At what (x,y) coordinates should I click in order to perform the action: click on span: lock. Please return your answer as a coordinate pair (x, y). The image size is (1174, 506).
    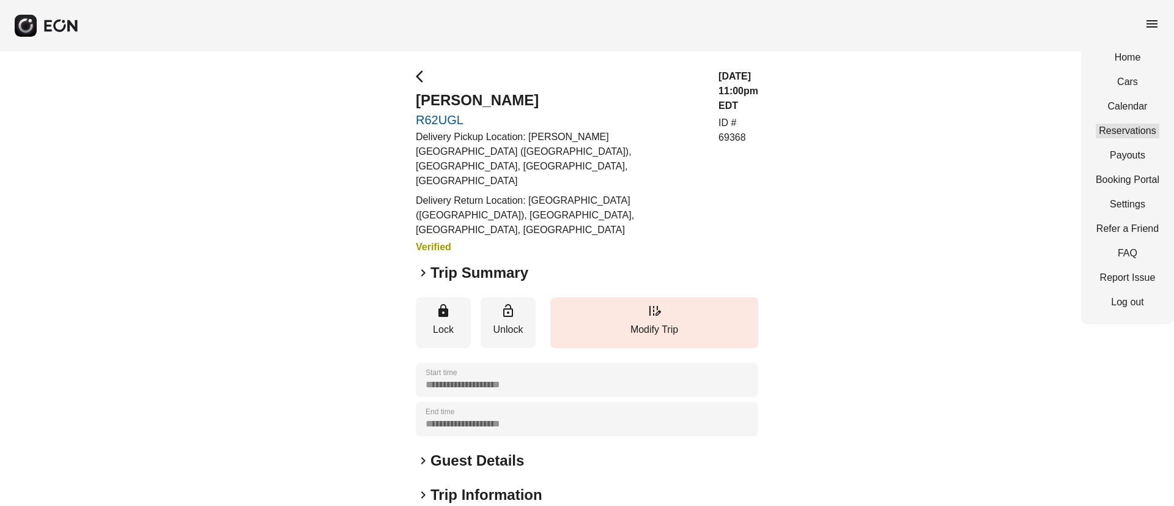
    Looking at the image, I should click on (443, 311).